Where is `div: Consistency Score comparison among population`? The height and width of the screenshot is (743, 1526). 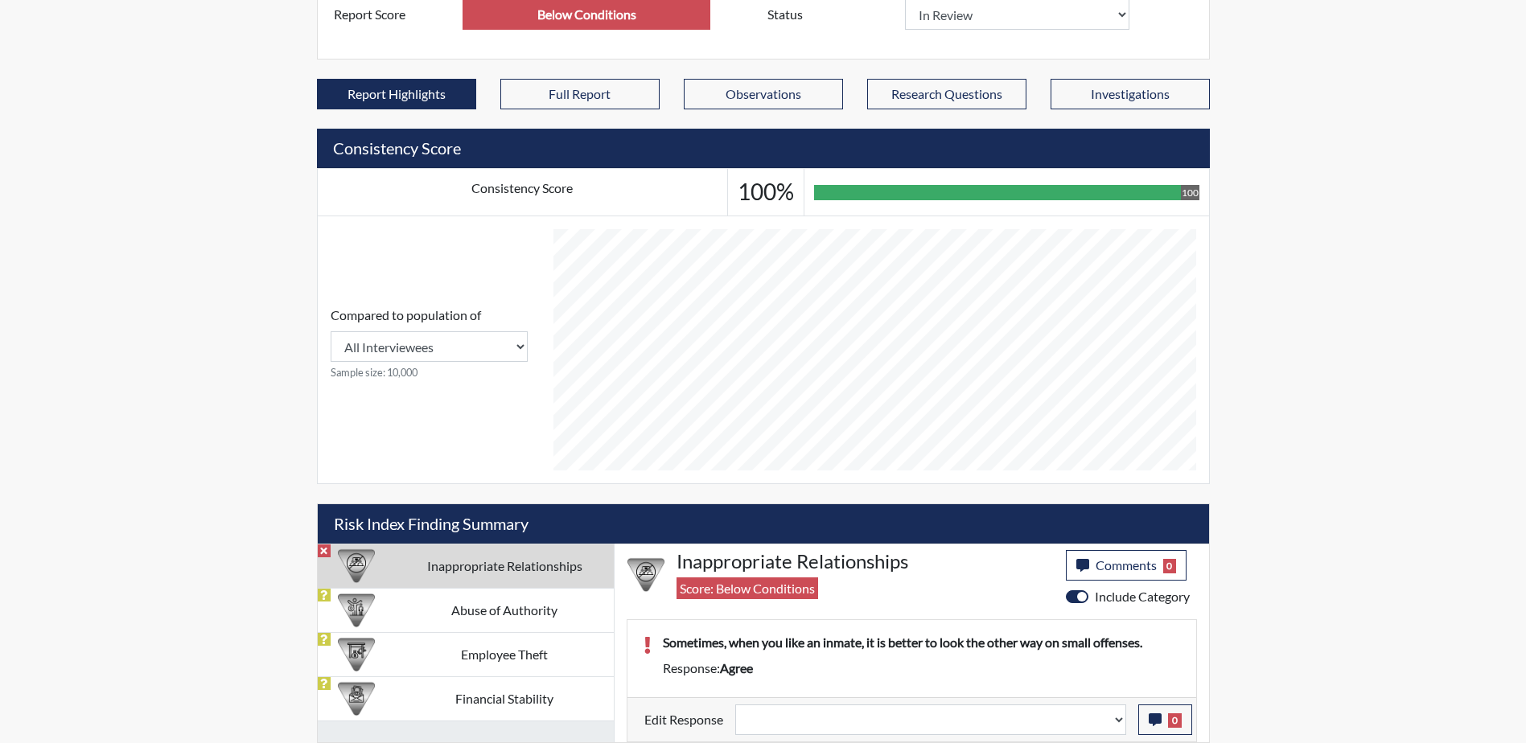 div: Consistency Score comparison among population is located at coordinates (429, 343).